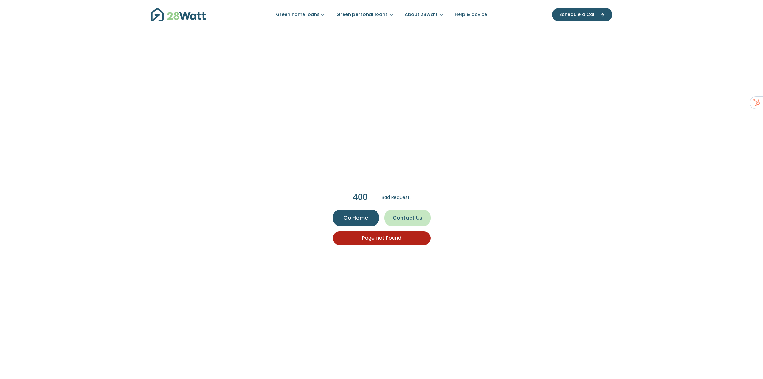  I want to click on button: Go Home, so click(356, 218).